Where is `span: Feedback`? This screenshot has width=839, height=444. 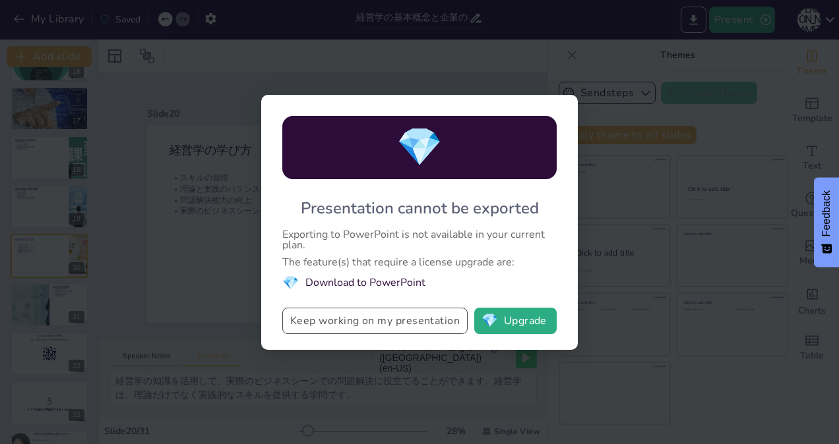
span: Feedback is located at coordinates (826, 214).